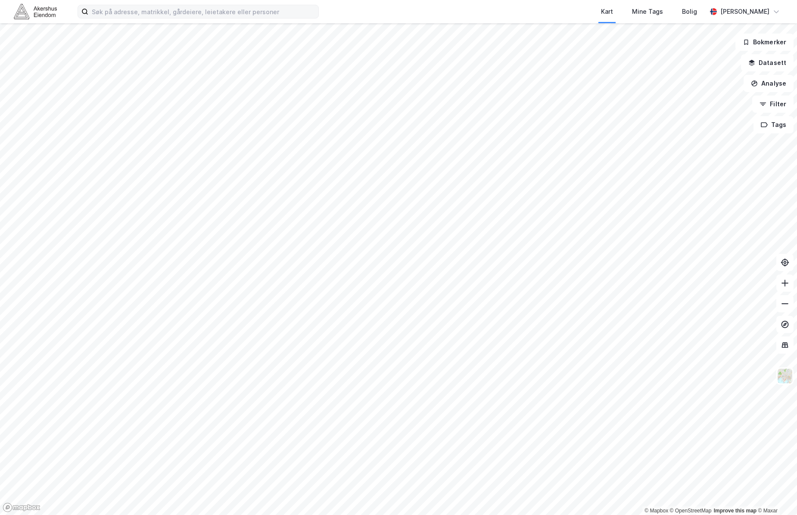 The image size is (797, 515). I want to click on input: Søk på adresse, matrikkel, gårdeiere, leietakere eller personer, so click(203, 12).